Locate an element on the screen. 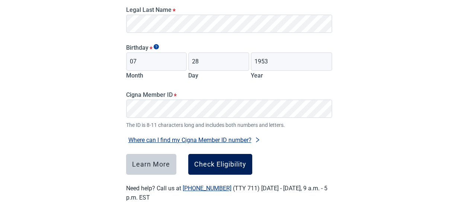 Image resolution: width=458 pixels, height=217 pixels. span: right is located at coordinates (257, 140).